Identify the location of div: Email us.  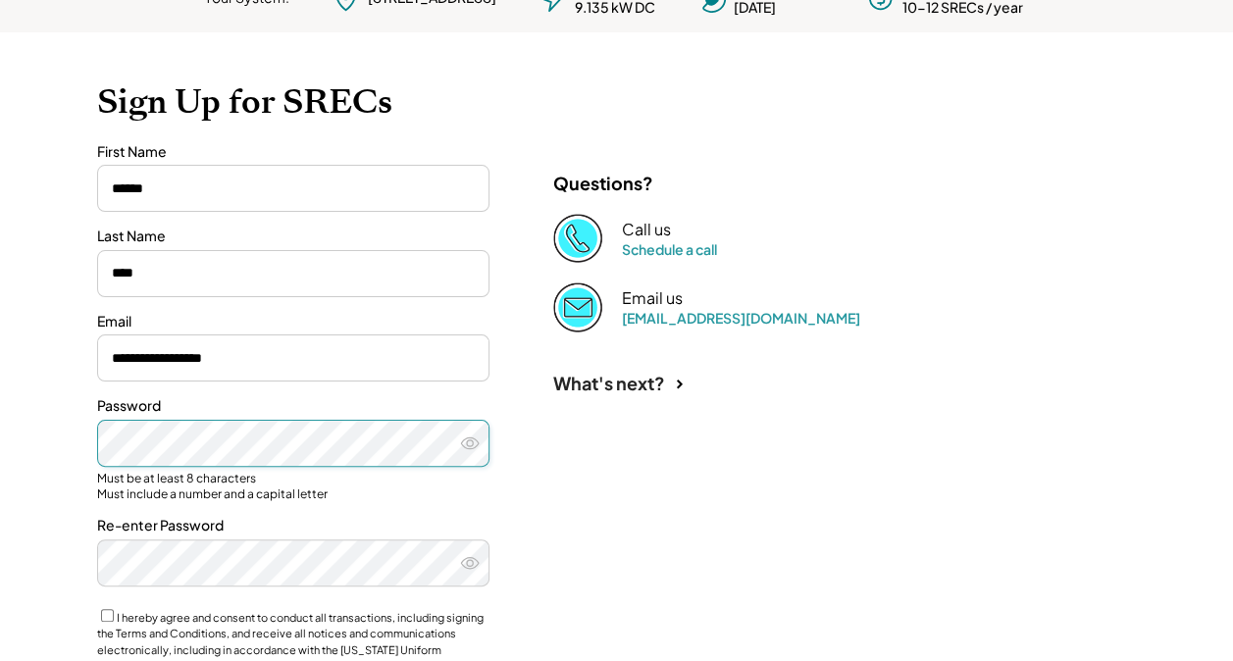
(652, 298).